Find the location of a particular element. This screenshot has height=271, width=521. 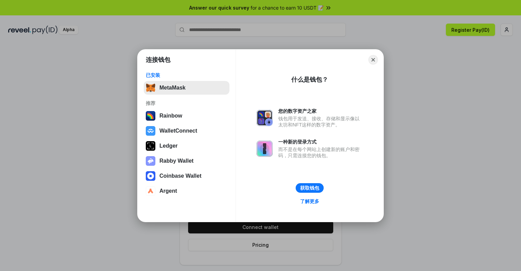

div: 已安装 is located at coordinates (186, 75).